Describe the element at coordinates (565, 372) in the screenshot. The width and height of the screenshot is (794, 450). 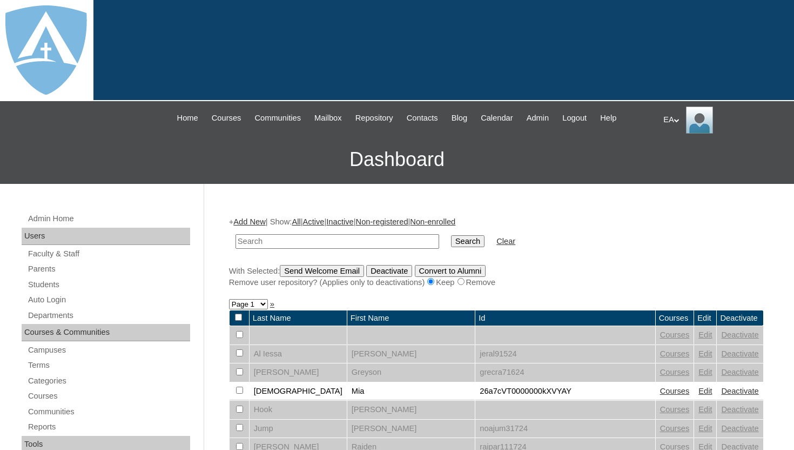
I see `td: grecra71624` at that location.